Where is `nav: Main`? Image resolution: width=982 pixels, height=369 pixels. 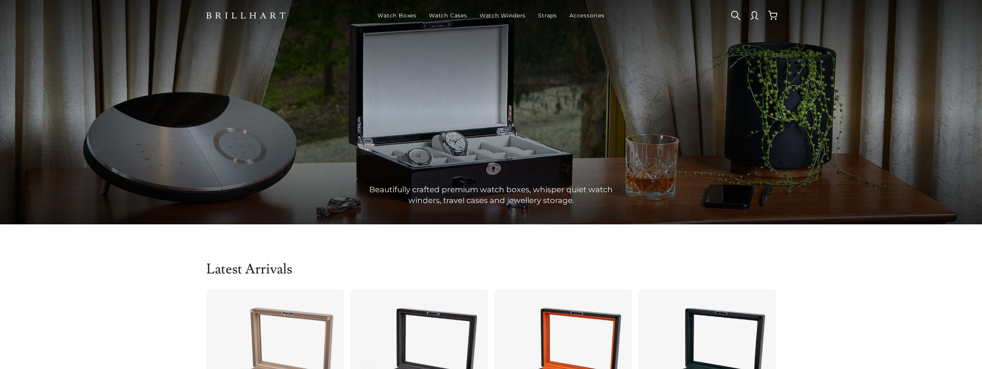
nav: Main is located at coordinates (491, 15).